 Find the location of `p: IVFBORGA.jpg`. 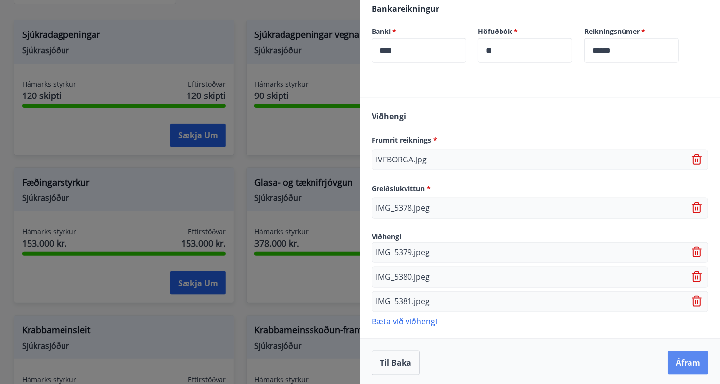

p: IVFBORGA.jpg is located at coordinates (401, 160).